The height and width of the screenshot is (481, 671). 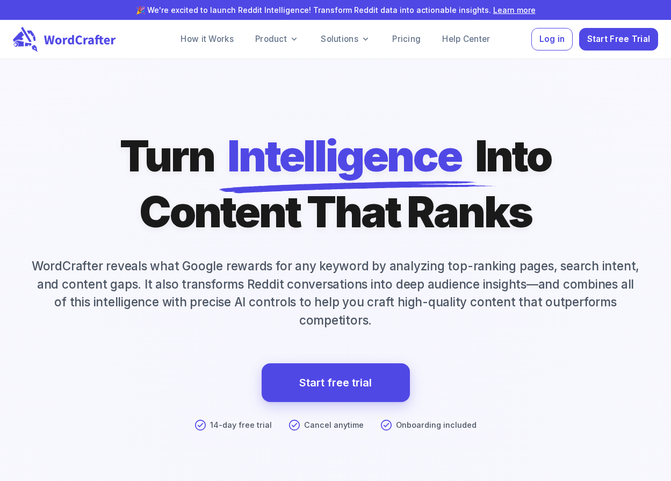 What do you see at coordinates (436, 425) in the screenshot?
I see `p: Onboarding included` at bounding box center [436, 425].